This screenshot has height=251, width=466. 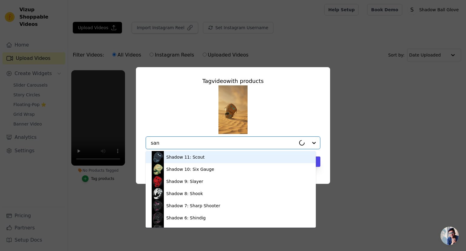 What do you see at coordinates (223, 143) in the screenshot?
I see `input: Search by product title or paste product URL` at bounding box center [223, 143].